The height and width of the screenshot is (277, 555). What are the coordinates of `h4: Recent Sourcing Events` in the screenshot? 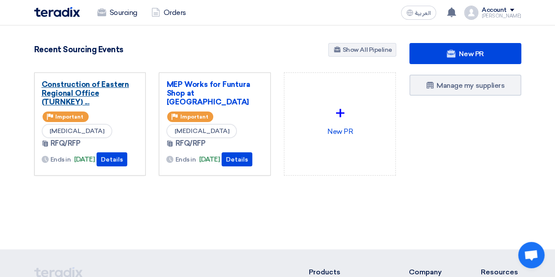 It's located at (78, 50).